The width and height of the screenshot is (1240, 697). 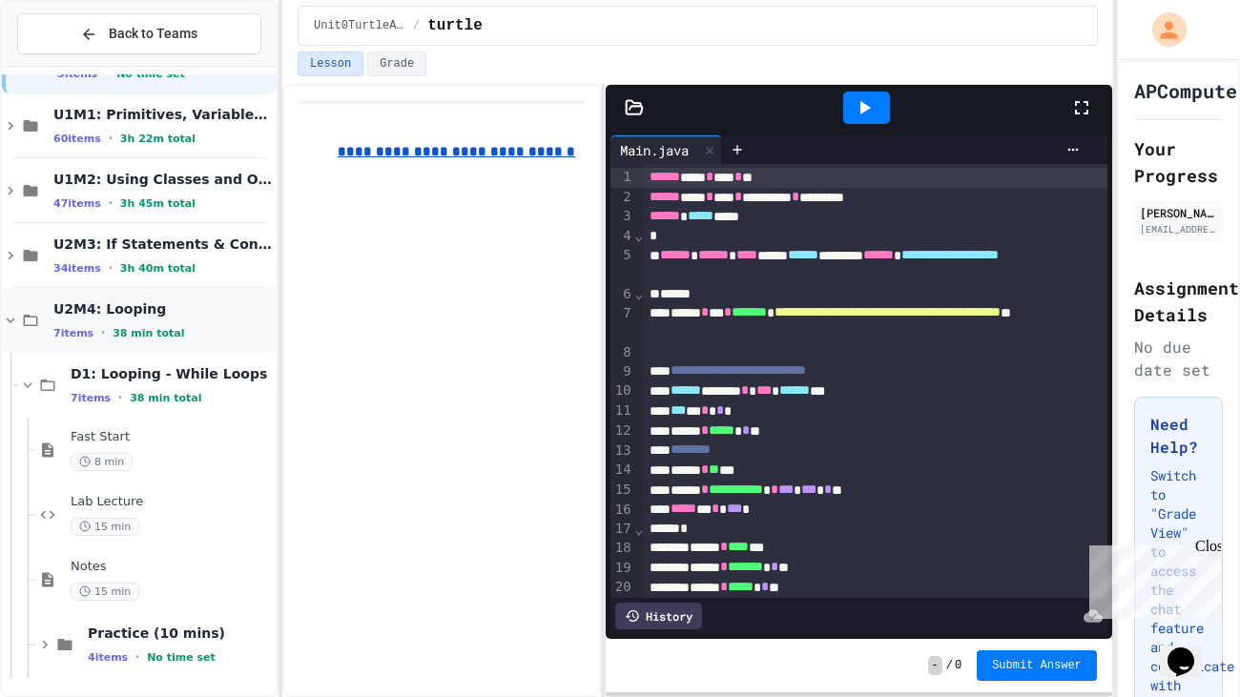 I want to click on div: 20, so click(x=622, y=587).